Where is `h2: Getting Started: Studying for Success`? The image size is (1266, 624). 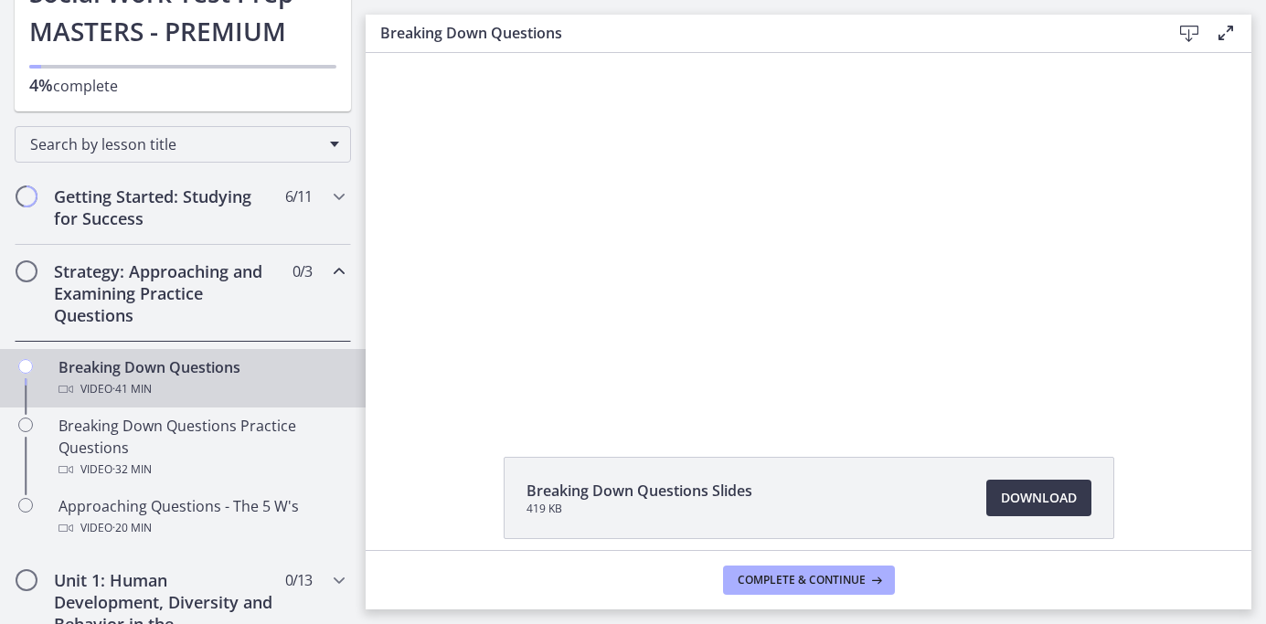 h2: Getting Started: Studying for Success is located at coordinates (165, 207).